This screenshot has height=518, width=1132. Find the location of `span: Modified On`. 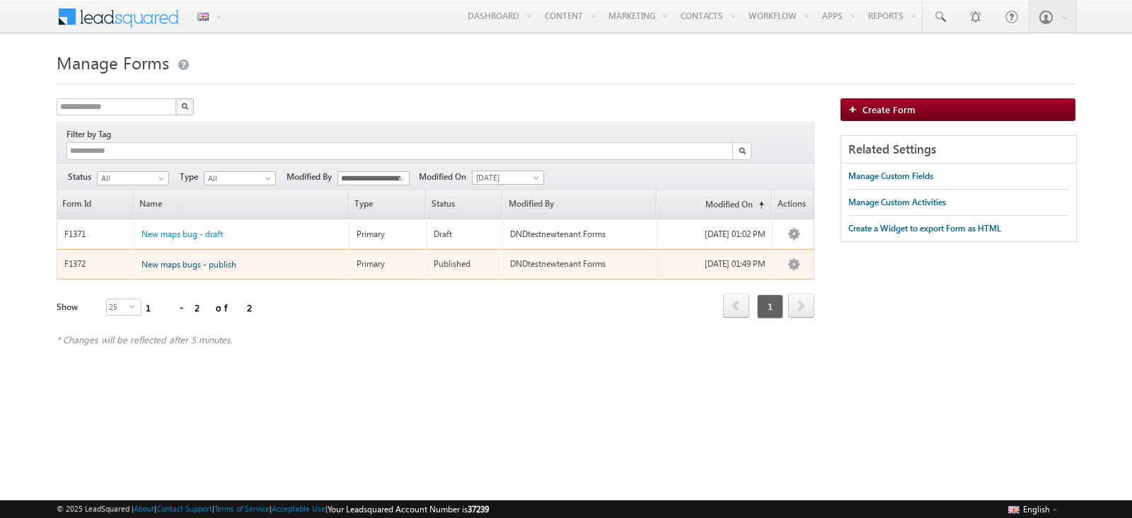

span: Modified On is located at coordinates (445, 177).